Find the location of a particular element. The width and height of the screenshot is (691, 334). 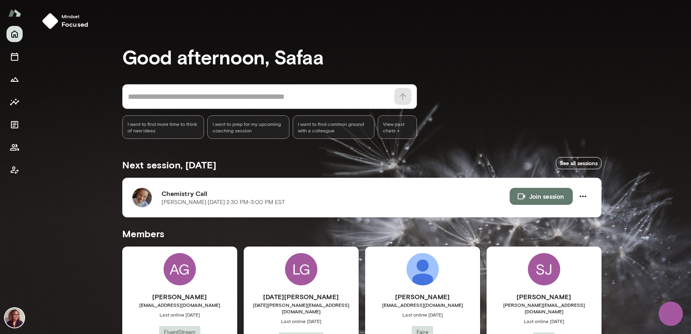

img: Ling Zeng is located at coordinates (423, 269).